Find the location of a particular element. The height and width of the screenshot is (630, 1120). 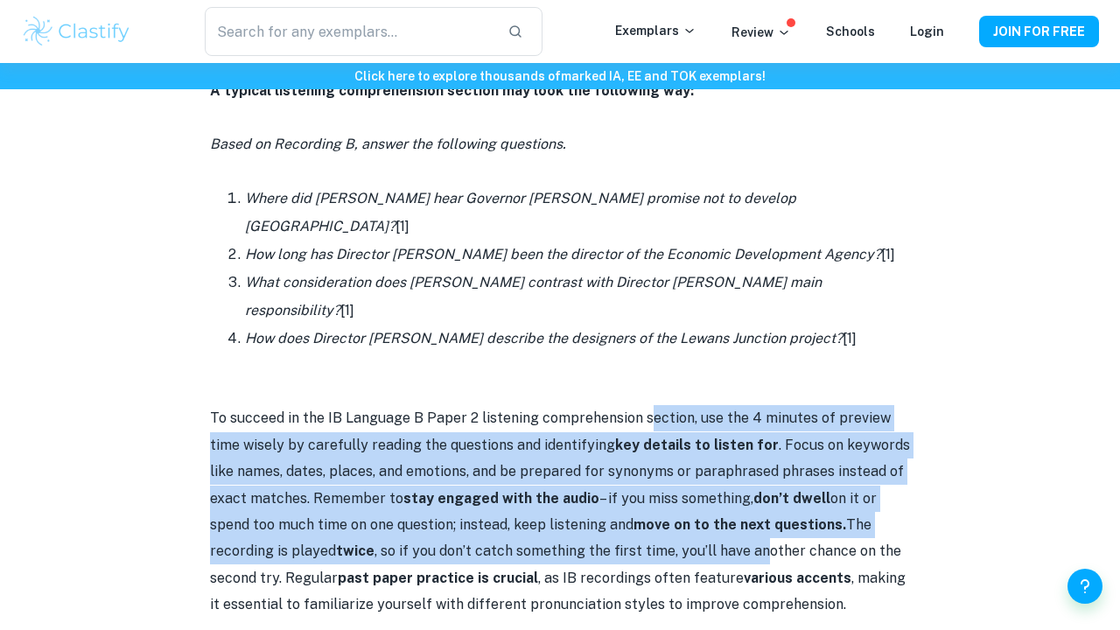

strong: move on to the next questions. is located at coordinates (740, 524).